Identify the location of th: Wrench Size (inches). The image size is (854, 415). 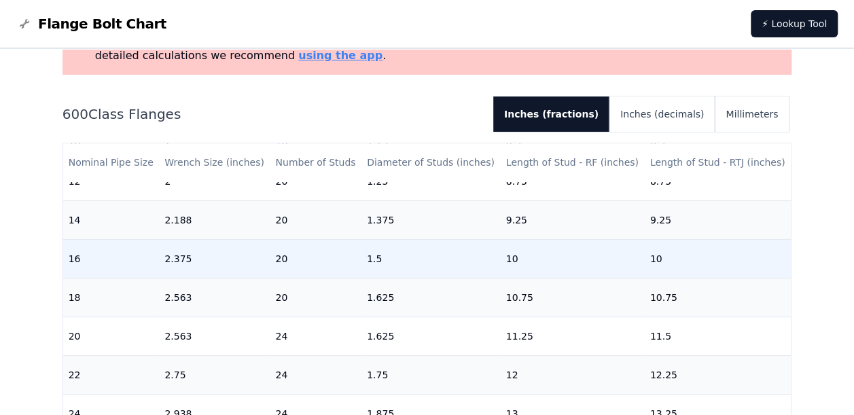
(214, 162).